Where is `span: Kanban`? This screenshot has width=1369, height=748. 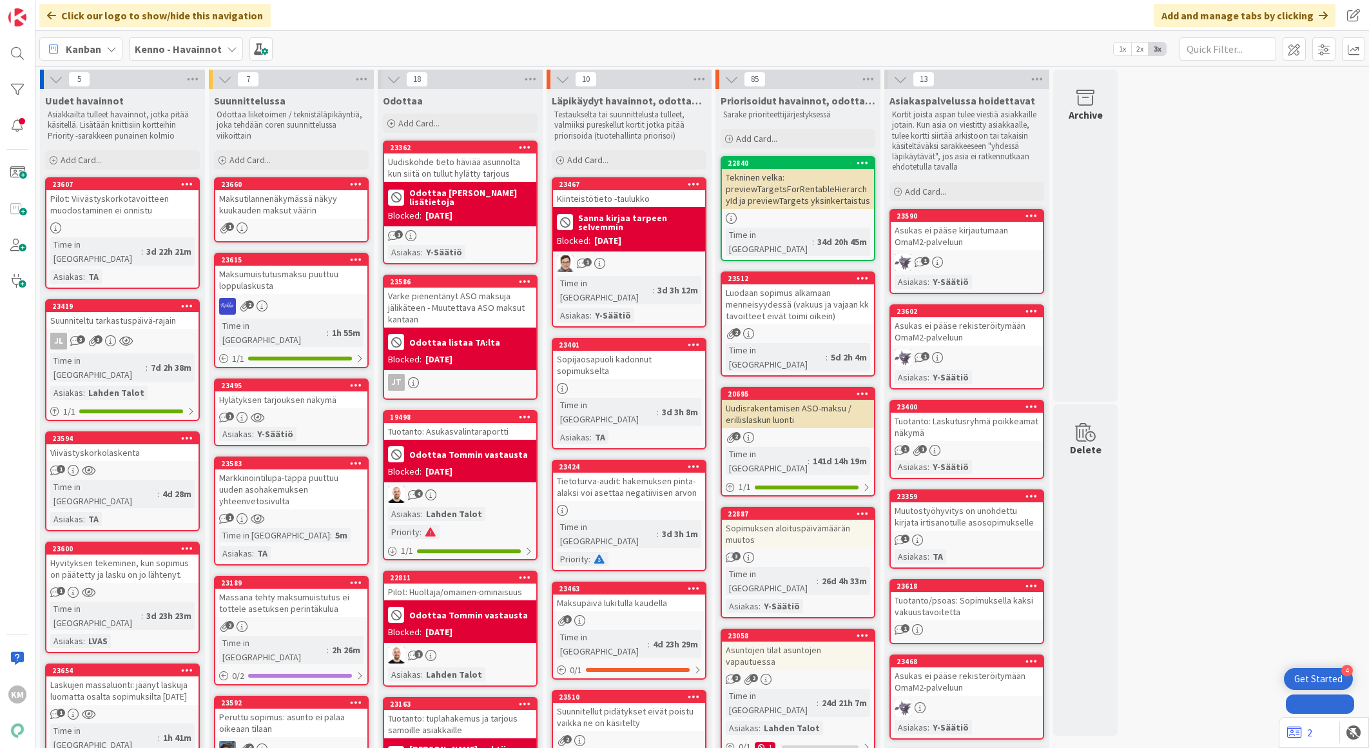
span: Kanban is located at coordinates (83, 49).